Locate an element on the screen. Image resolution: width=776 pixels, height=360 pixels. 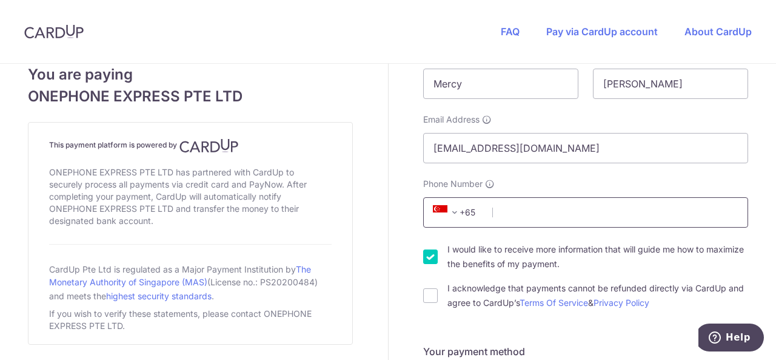
a: Pay via CardUp account is located at coordinates (602, 32).